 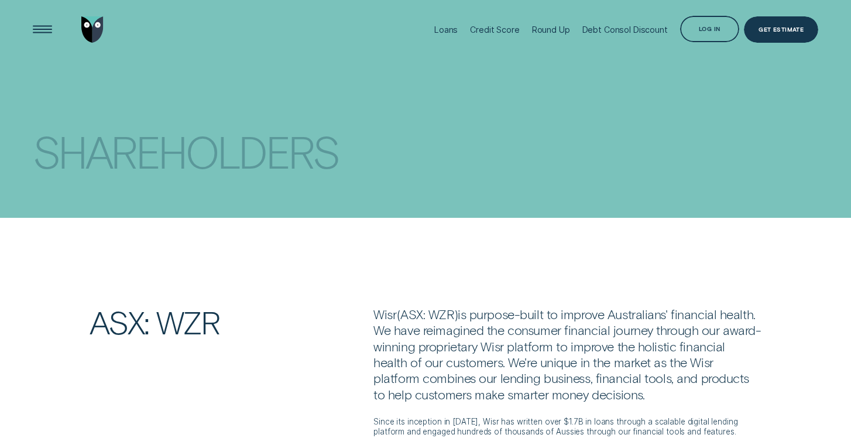 What do you see at coordinates (186, 151) in the screenshot?
I see `div: Shareholders` at bounding box center [186, 151].